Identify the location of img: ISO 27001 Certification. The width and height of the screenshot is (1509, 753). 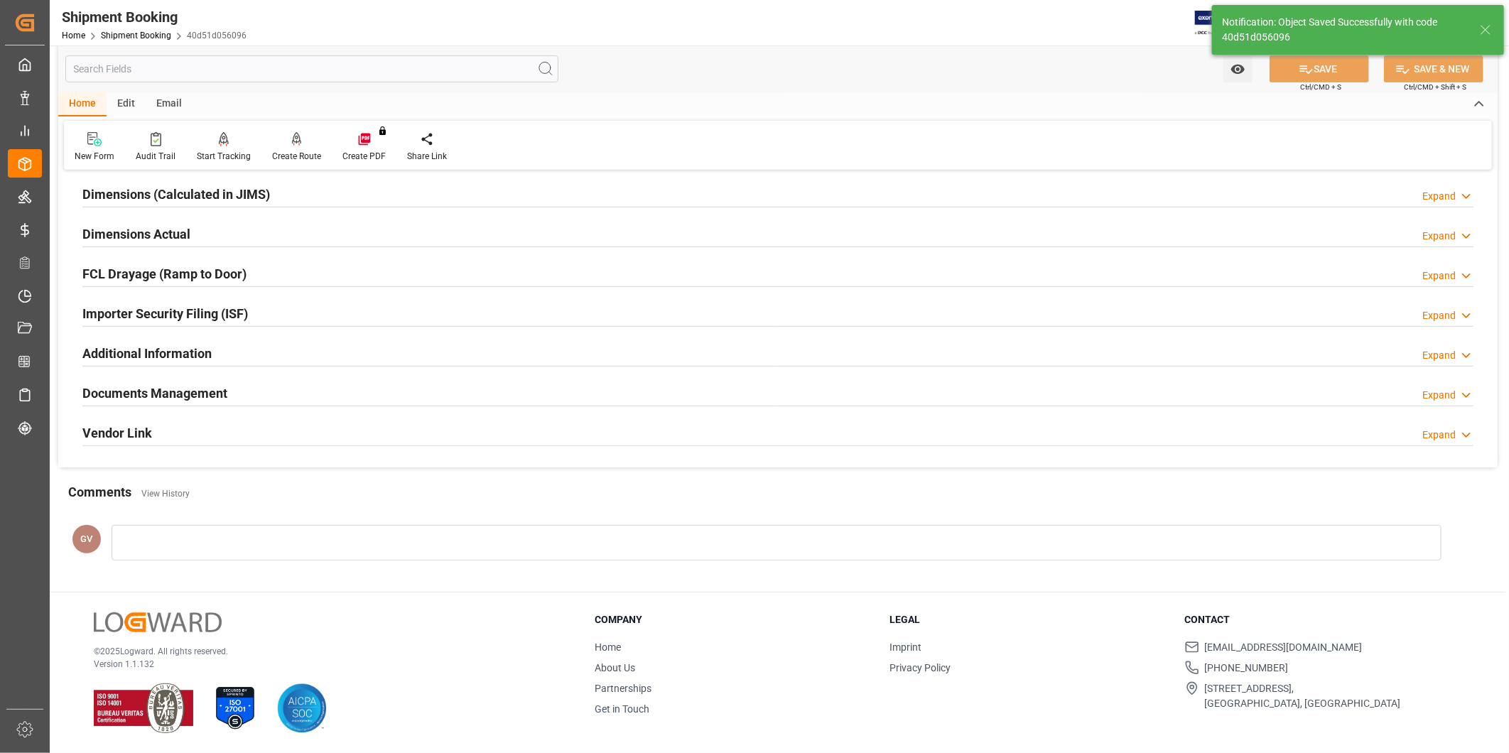
(235, 708).